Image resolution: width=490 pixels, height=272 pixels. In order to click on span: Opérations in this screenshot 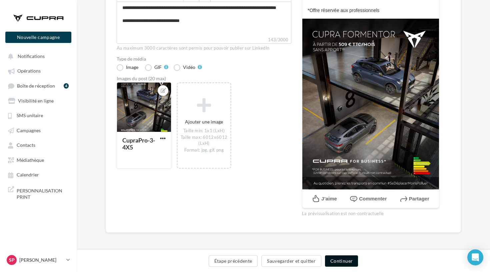, I will do `click(29, 71)`.